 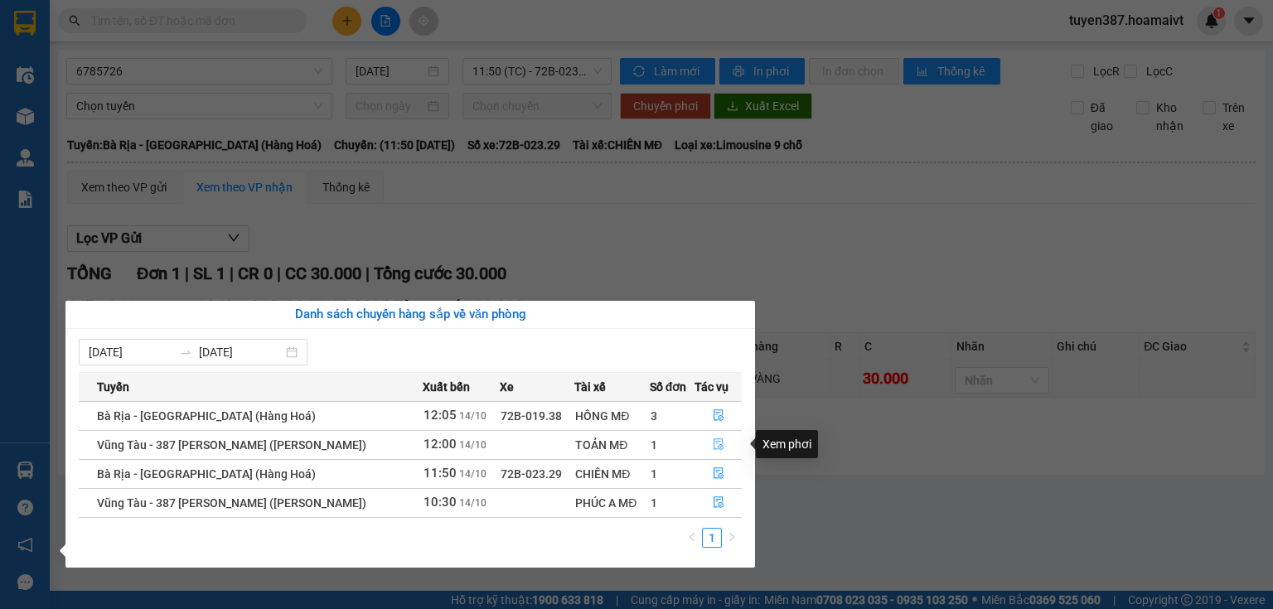 What do you see at coordinates (712, 538) in the screenshot?
I see `a: 1` at bounding box center [712, 538].